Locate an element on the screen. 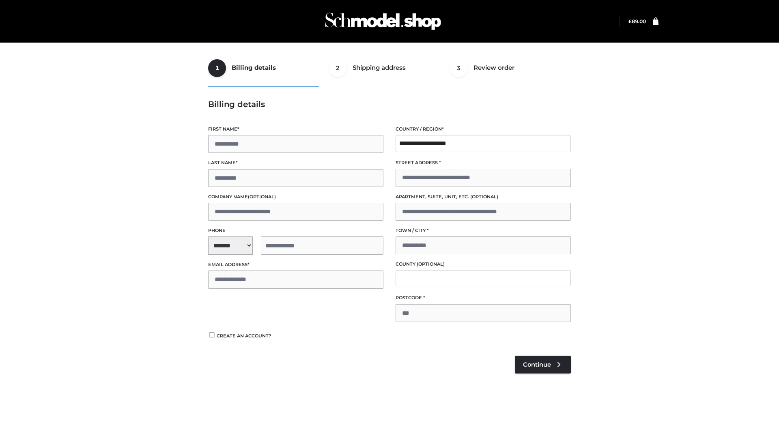 The width and height of the screenshot is (779, 438). span: Continue is located at coordinates (537, 365).